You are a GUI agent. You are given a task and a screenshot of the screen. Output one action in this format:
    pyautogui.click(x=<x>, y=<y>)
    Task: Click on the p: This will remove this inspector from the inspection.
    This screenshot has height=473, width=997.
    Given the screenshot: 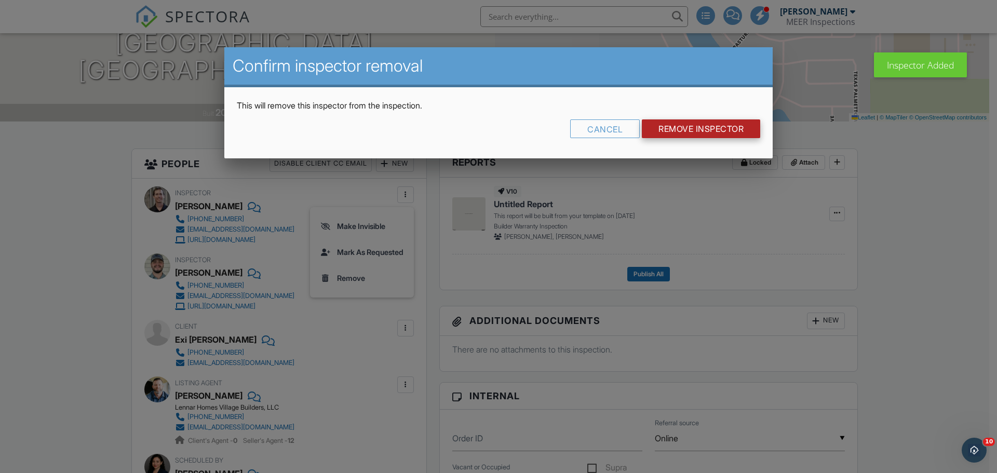 What is the action you would take?
    pyautogui.click(x=498, y=105)
    